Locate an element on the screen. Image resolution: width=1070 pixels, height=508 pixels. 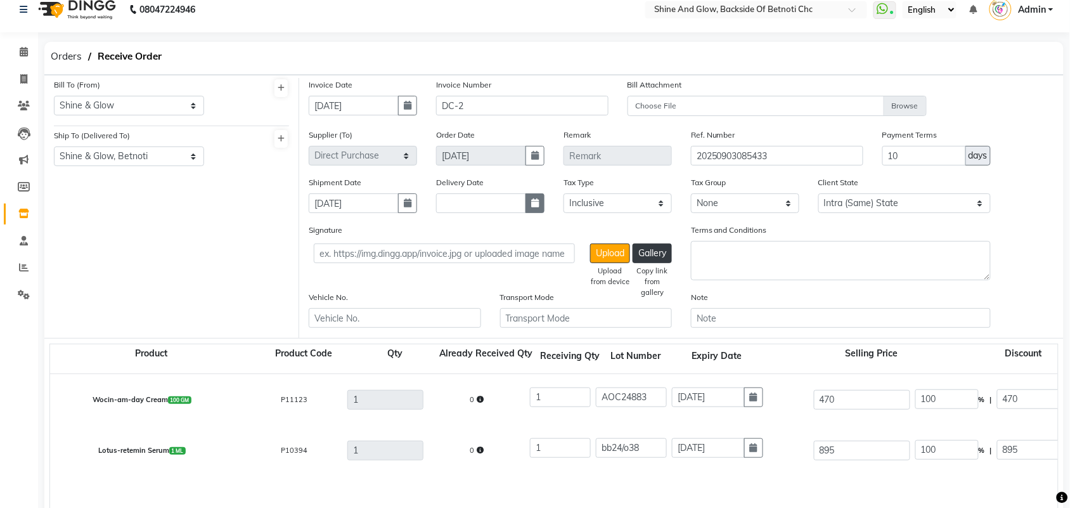
div: Upload from device is located at coordinates (610, 276).